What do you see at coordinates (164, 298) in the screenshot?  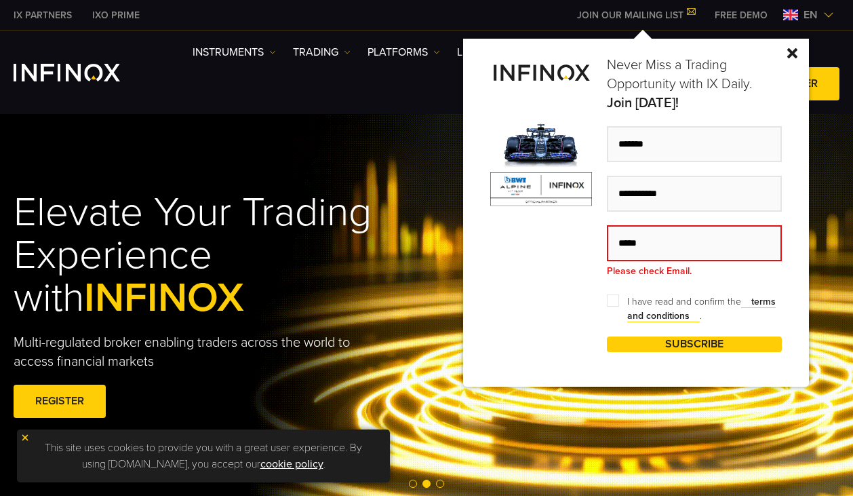 I see `span: INFINOX` at bounding box center [164, 298].